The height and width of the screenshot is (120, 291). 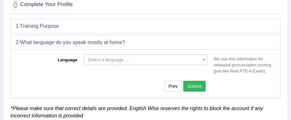 I want to click on span: Select a language ..., so click(x=108, y=60).